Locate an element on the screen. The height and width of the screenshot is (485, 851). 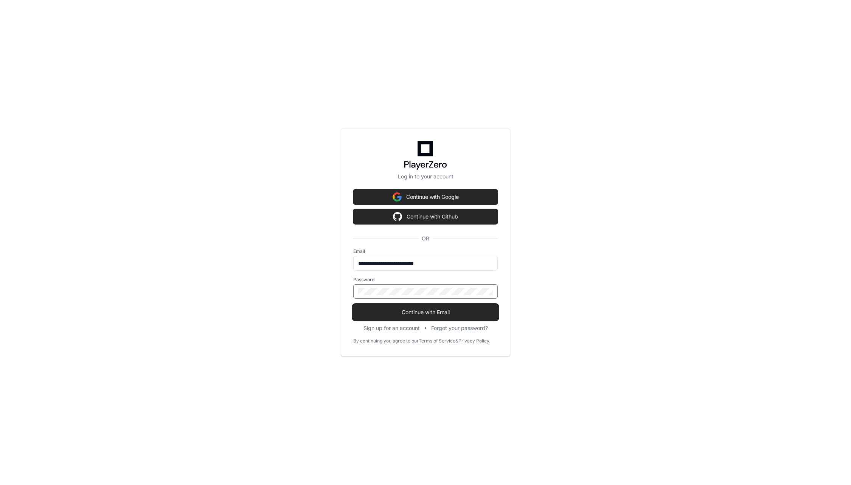
span: OR is located at coordinates (425, 239).